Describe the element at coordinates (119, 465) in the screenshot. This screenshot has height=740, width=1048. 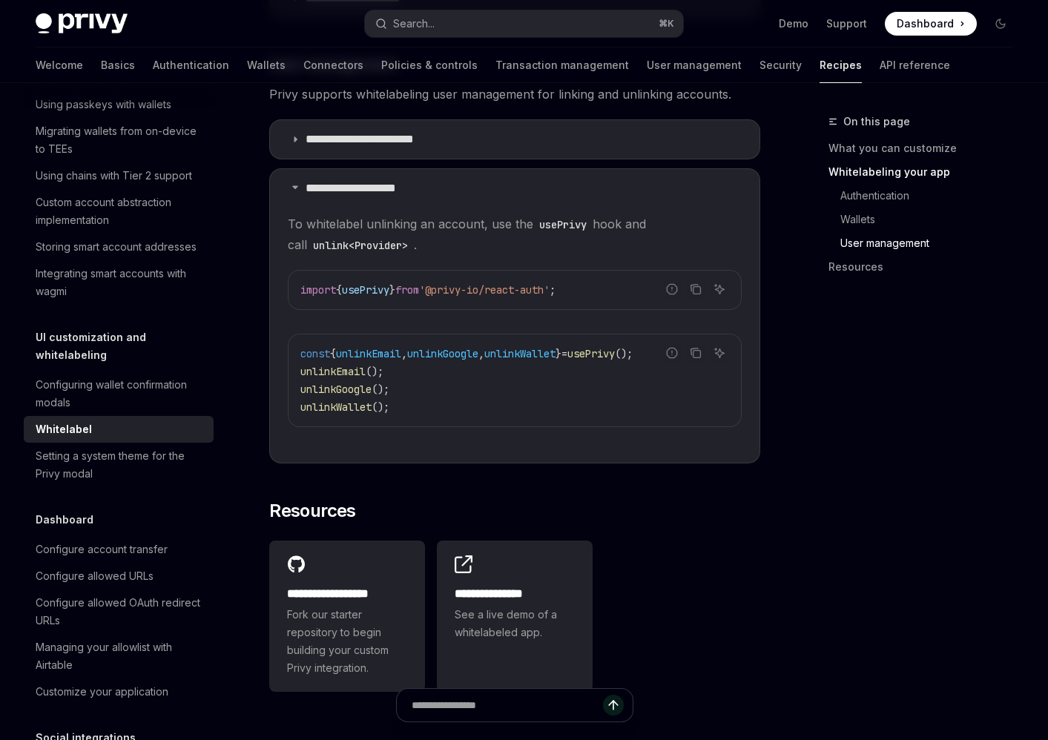
I see `a: Setting a system theme for the Privy modal` at that location.